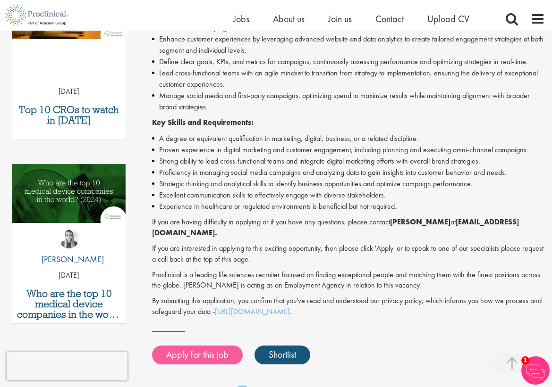 The height and width of the screenshot is (387, 552). What do you see at coordinates (241, 19) in the screenshot?
I see `a: Jobs` at bounding box center [241, 19].